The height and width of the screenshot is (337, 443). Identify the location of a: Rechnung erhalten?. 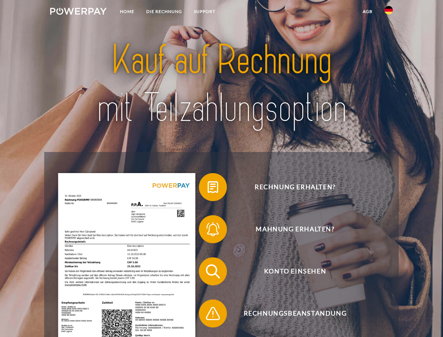
(290, 187).